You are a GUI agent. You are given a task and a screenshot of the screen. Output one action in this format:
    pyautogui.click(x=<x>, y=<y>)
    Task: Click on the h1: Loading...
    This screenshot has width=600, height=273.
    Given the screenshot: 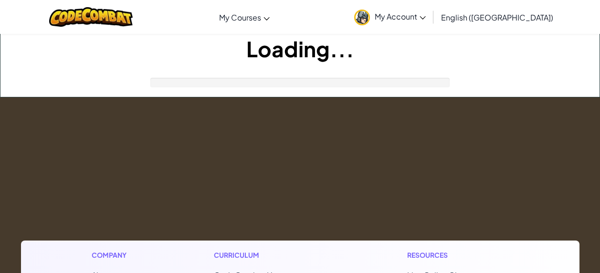 What is the action you would take?
    pyautogui.click(x=300, y=49)
    